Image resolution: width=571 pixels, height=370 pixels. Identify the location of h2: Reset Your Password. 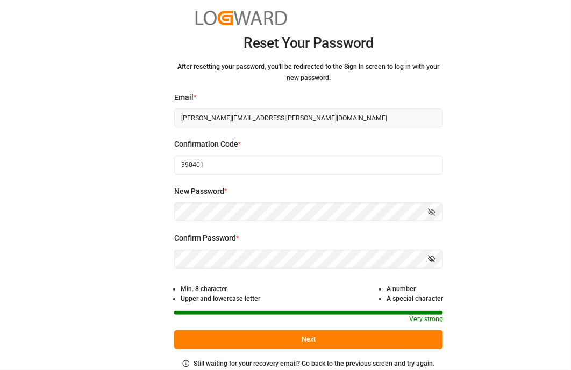
(308, 44).